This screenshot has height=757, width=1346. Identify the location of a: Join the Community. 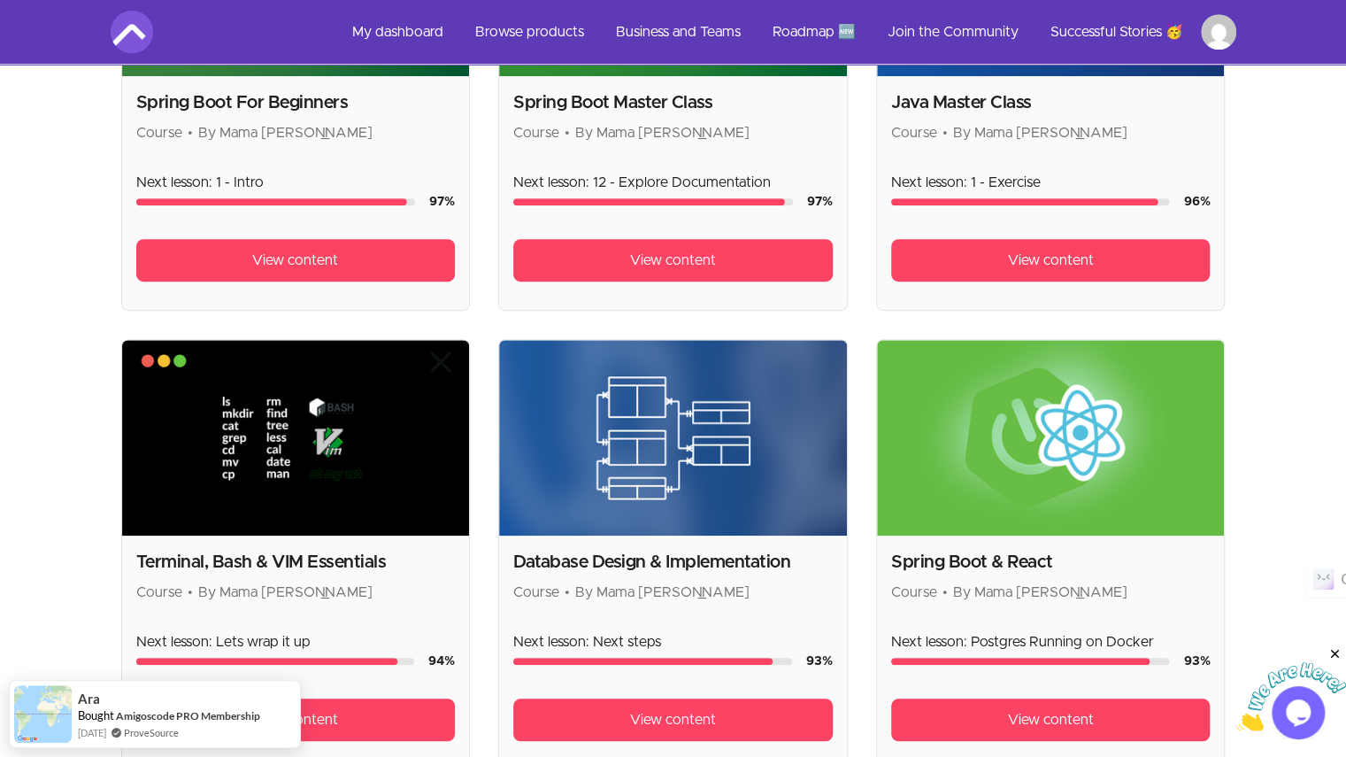
(953, 32).